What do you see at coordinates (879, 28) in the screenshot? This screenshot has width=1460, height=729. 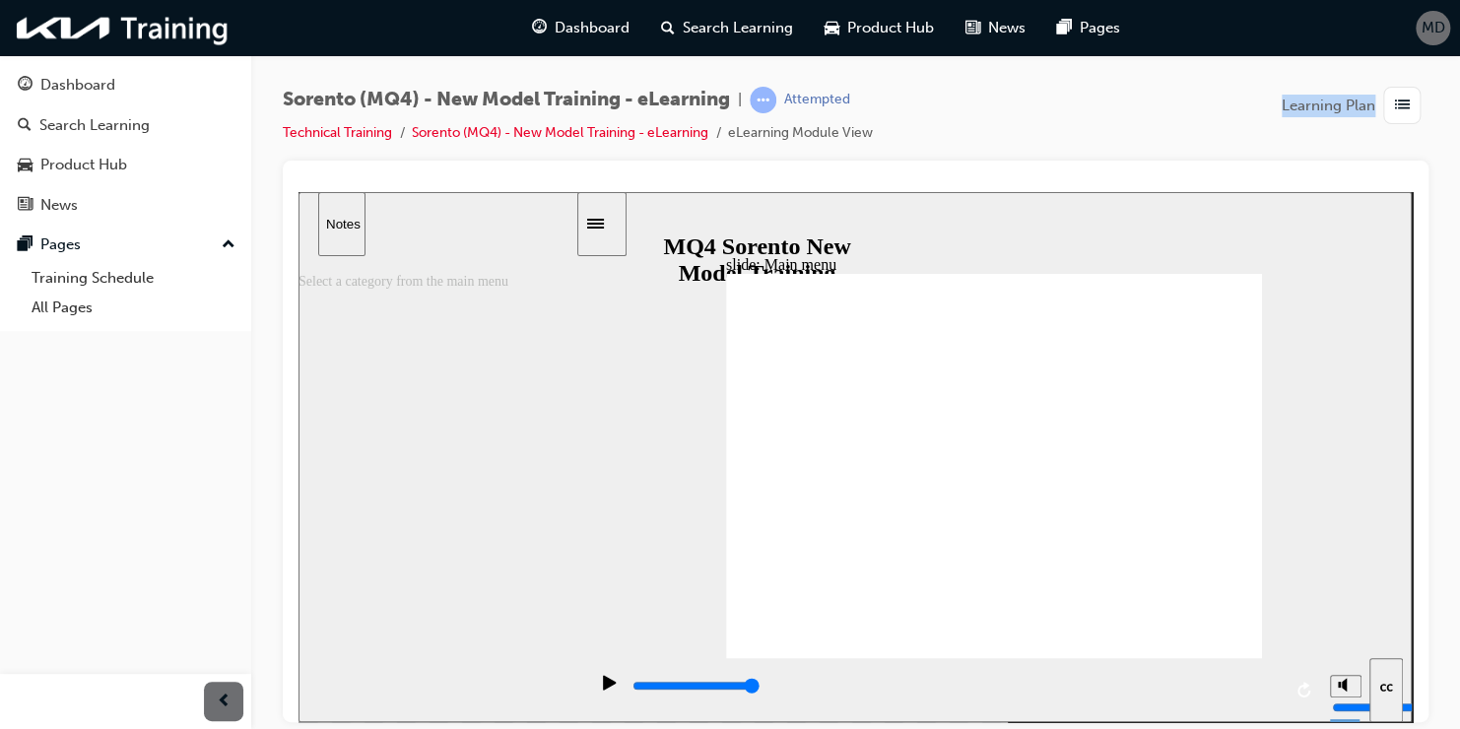 I see `a: car-iconProduct Hub` at bounding box center [879, 28].